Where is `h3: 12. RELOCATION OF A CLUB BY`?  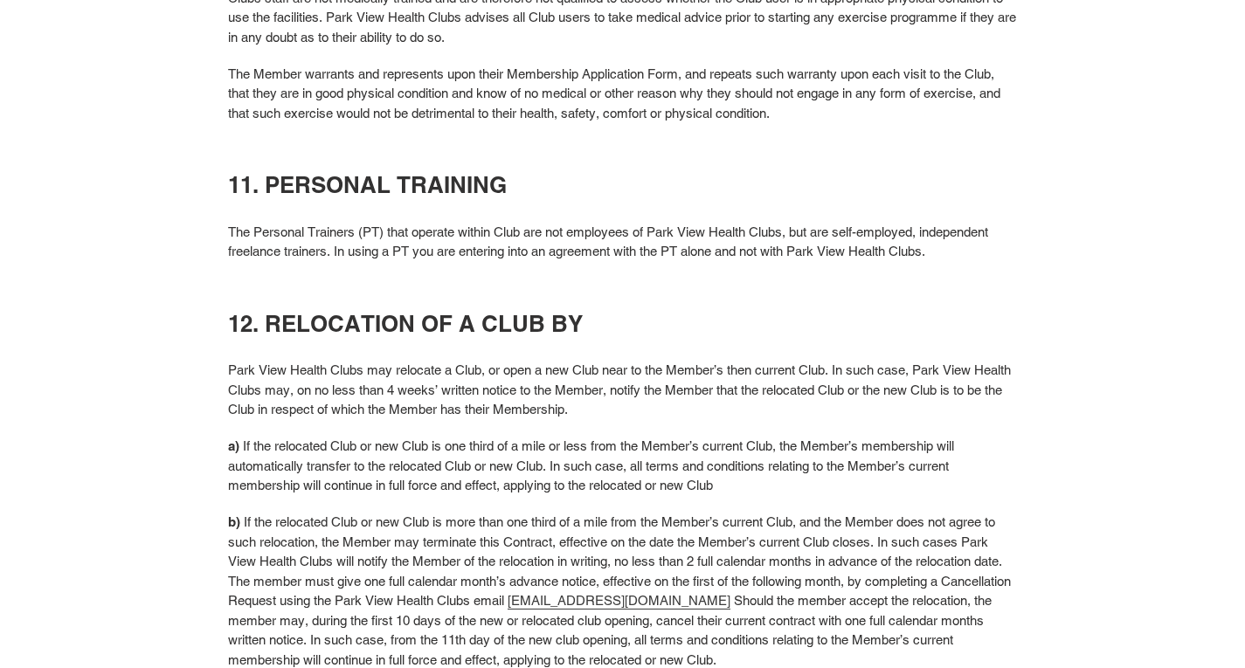
h3: 12. RELOCATION OF A CLUB BY is located at coordinates (622, 323).